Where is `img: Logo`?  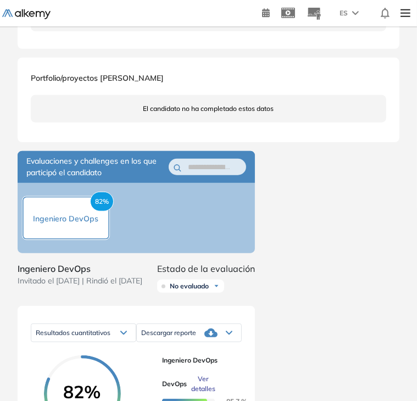 img: Logo is located at coordinates (26, 14).